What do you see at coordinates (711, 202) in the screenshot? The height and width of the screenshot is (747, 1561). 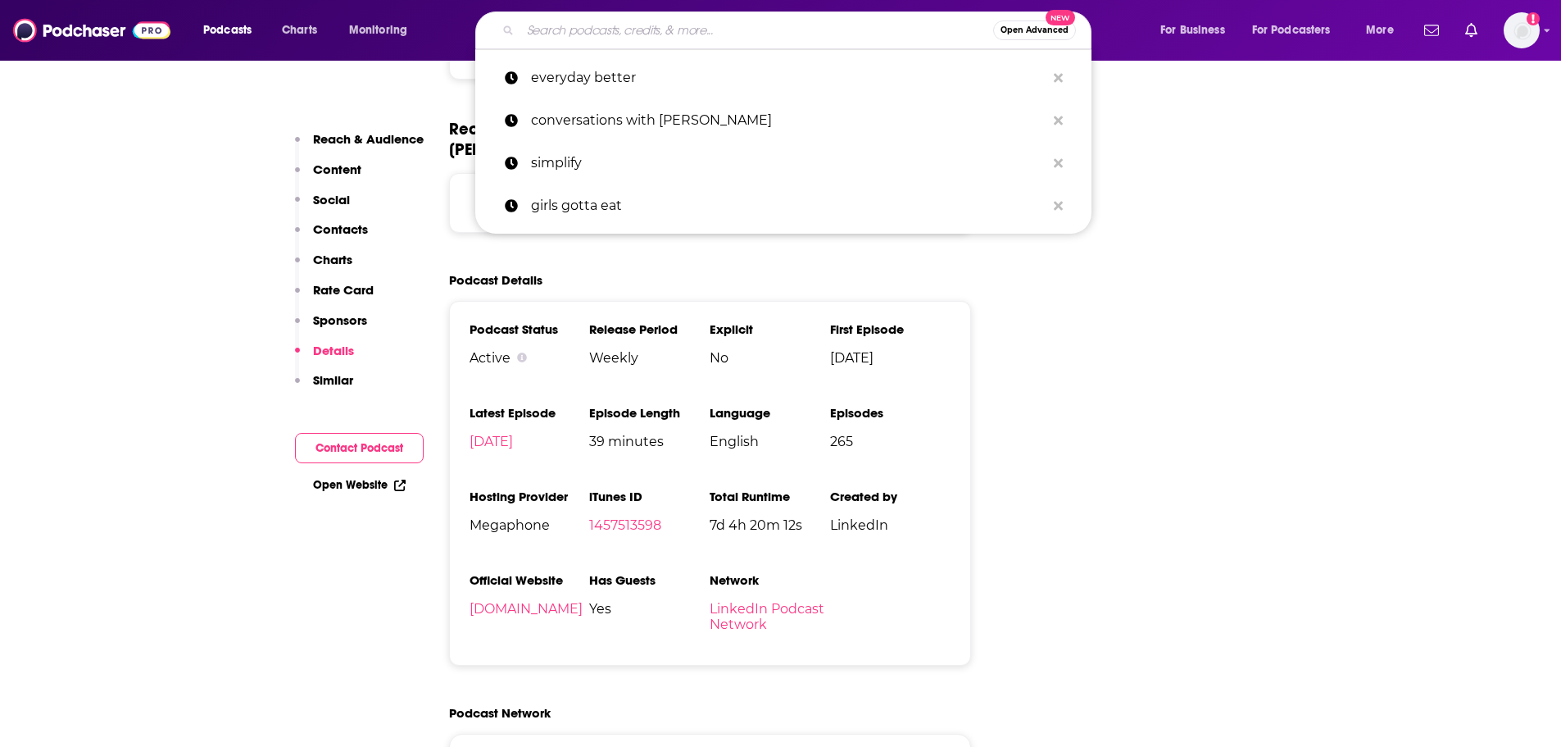 I see `p: We do not have sponsor history for this podcast yet or there are no sponsors.` at bounding box center [711, 202].